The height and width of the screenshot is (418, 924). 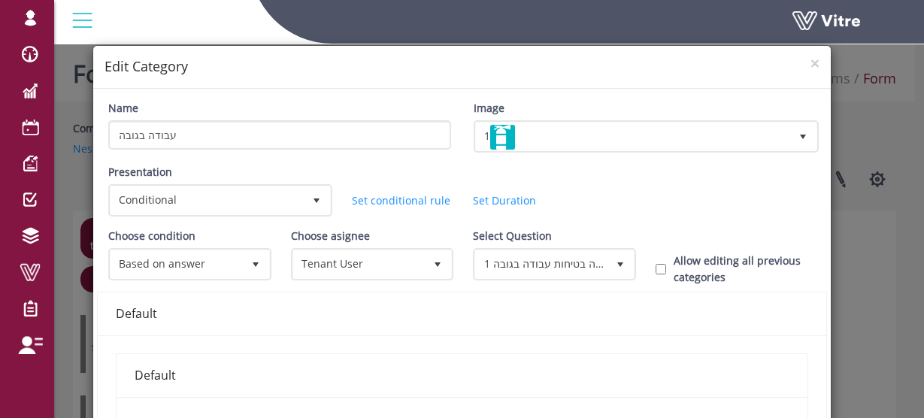 What do you see at coordinates (489, 108) in the screenshot?
I see `label: Image` at bounding box center [489, 108].